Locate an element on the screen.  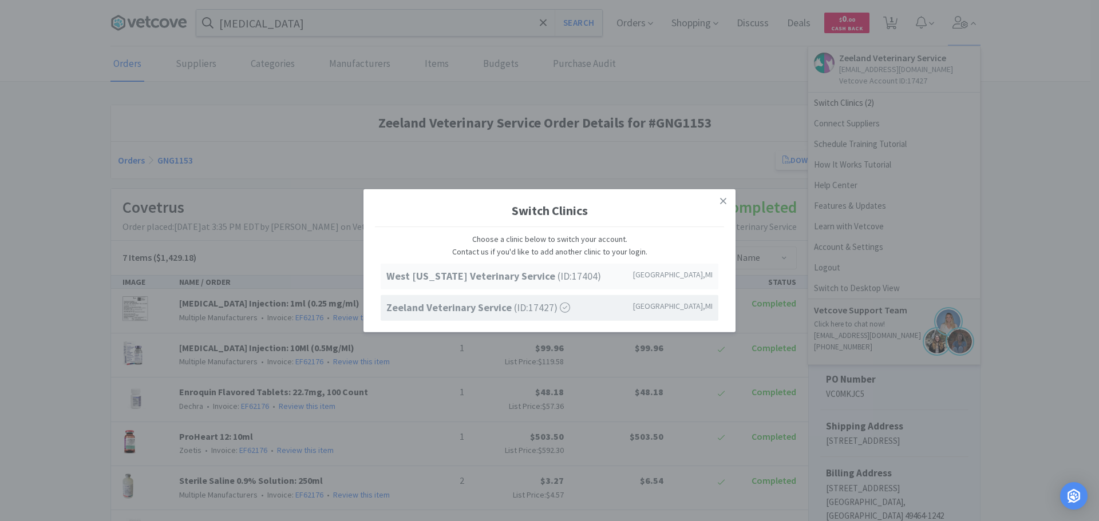
p: Choose a clinic below to switch your account. Contact us if you'd like to add another clinic to y... is located at coordinates (549, 245).